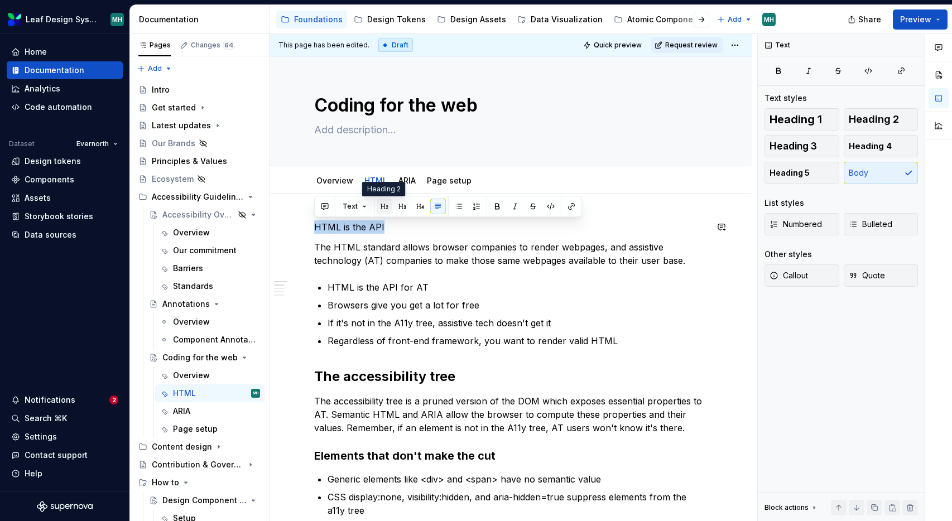 The height and width of the screenshot is (521, 952). Describe the element at coordinates (65, 19) in the screenshot. I see `button: Leaf Design SystemMH` at that location.